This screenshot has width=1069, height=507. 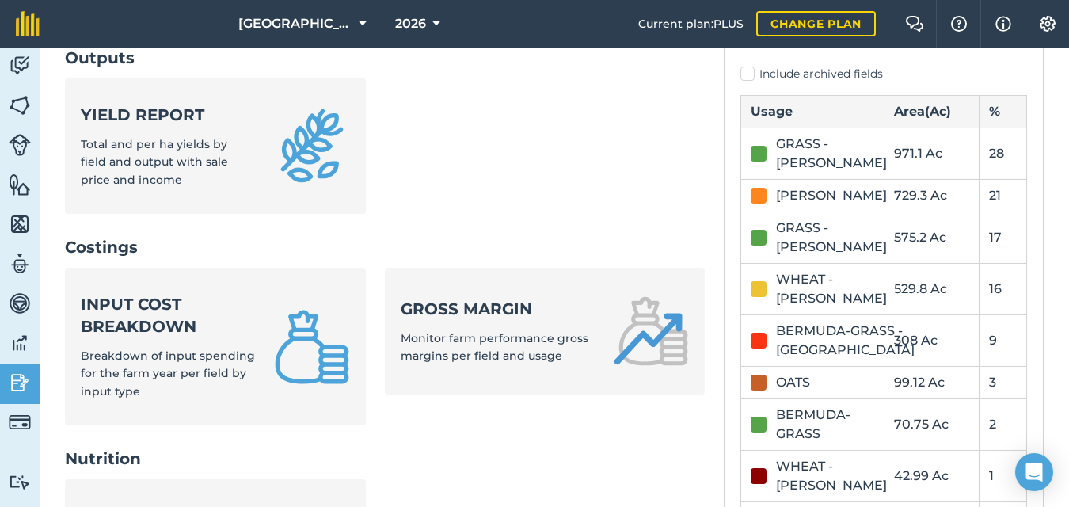 What do you see at coordinates (812, 111) in the screenshot?
I see `th: Usage` at bounding box center [812, 111].